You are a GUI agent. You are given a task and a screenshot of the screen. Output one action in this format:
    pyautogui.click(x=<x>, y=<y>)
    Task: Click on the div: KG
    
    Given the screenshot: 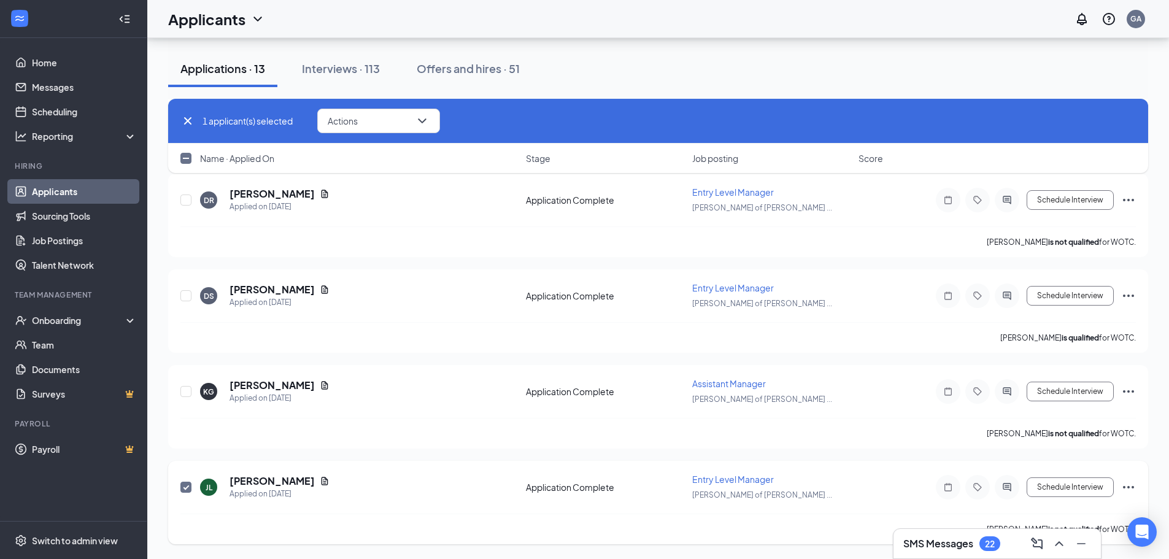 What is the action you would take?
    pyautogui.click(x=209, y=391)
    